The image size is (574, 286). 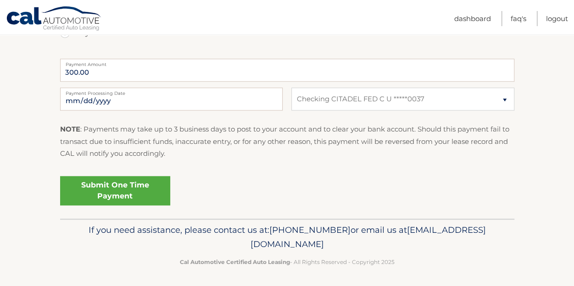 What do you see at coordinates (287, 62) in the screenshot?
I see `label: Payment Amount` at bounding box center [287, 62].